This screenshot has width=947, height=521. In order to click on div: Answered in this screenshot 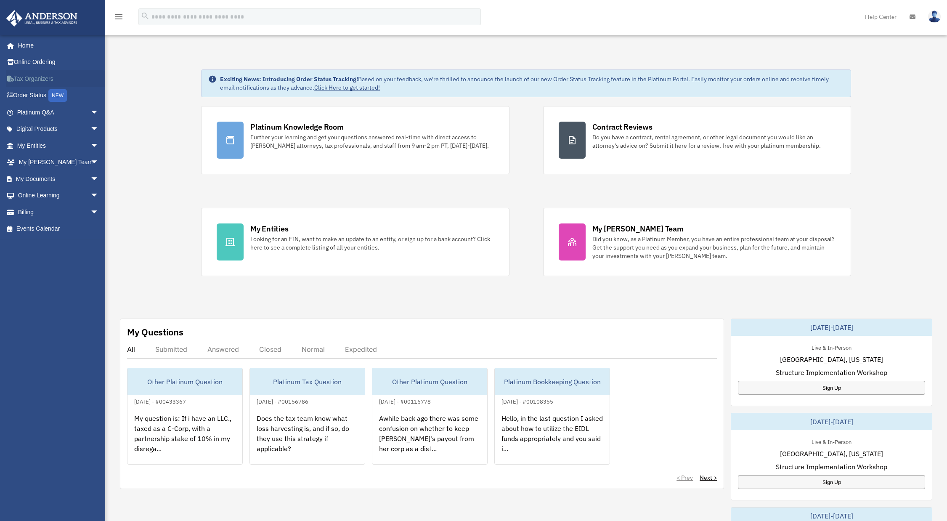, I will do `click(223, 349)`.